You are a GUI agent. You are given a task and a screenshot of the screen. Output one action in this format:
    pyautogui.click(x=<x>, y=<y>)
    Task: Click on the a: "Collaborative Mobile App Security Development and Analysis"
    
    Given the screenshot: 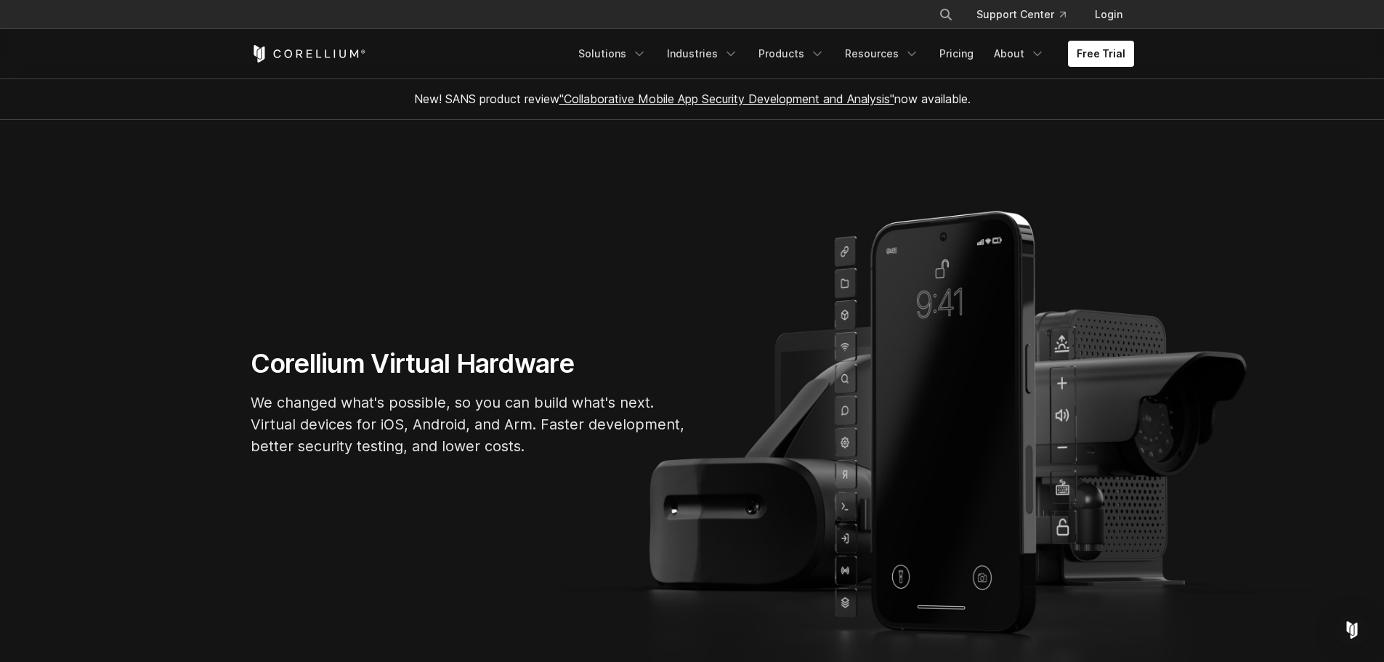 What is the action you would take?
    pyautogui.click(x=727, y=99)
    